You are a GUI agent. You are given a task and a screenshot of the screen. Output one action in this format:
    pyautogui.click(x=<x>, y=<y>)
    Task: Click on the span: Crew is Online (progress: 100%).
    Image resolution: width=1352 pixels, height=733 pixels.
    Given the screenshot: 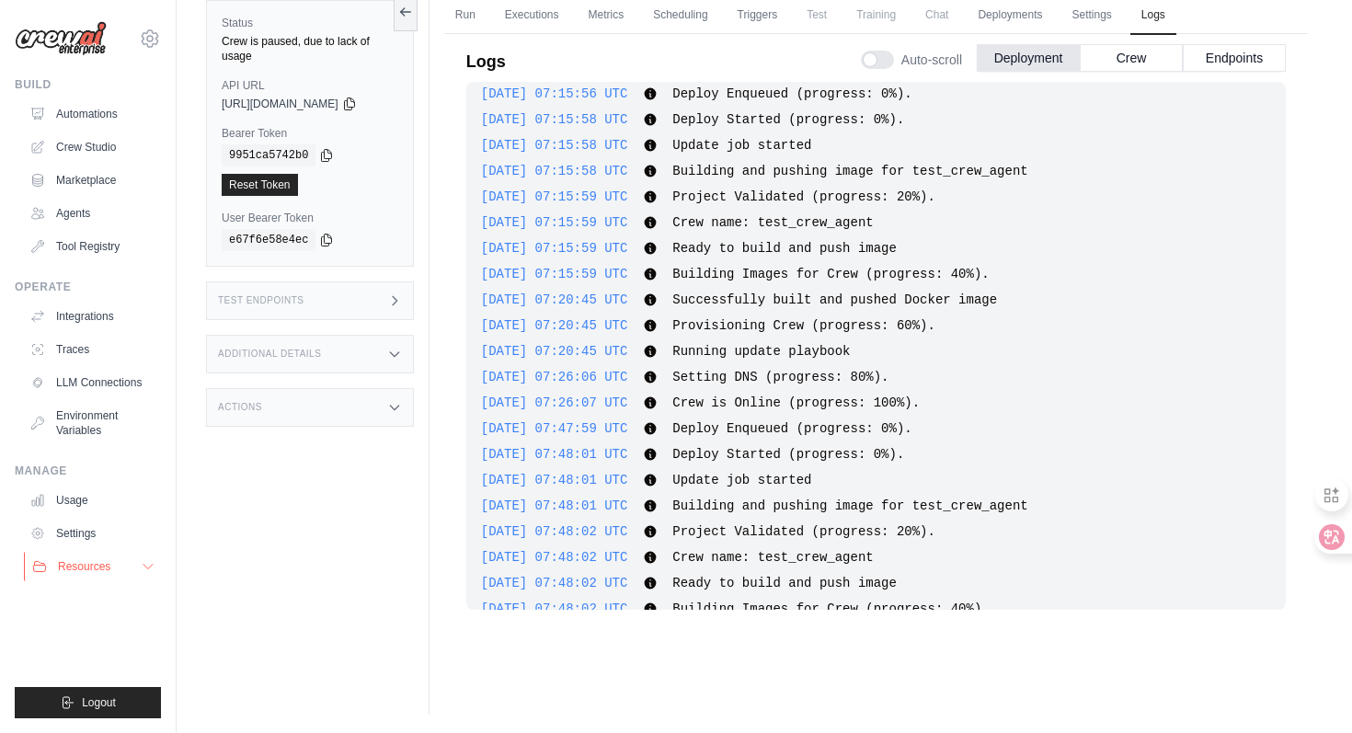 What is the action you would take?
    pyautogui.click(x=795, y=403)
    